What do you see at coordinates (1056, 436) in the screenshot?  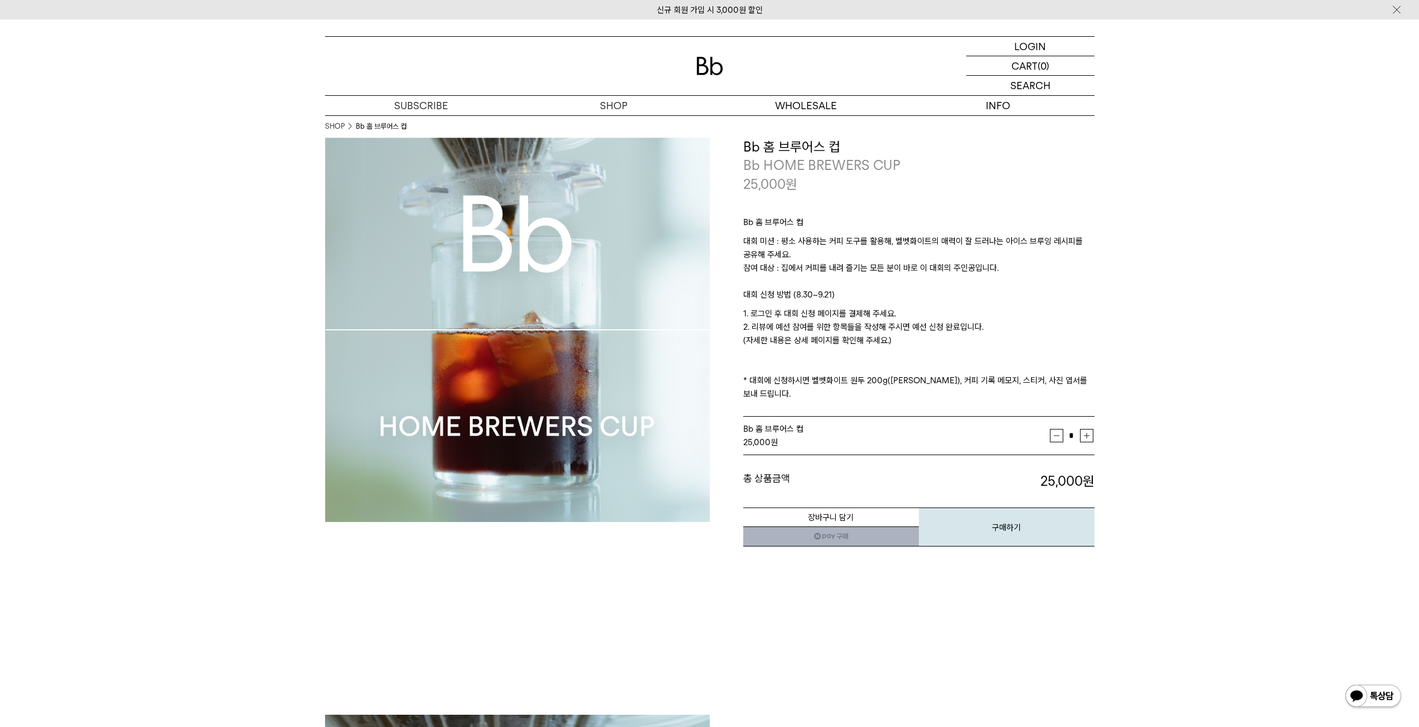 I see `button: 감소` at bounding box center [1056, 436].